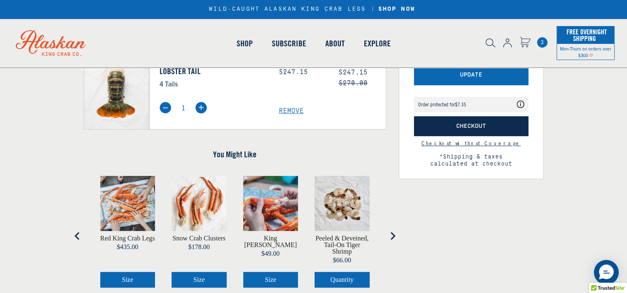 This screenshot has width=627, height=293. I want to click on button: Checkout with Shipping Protection included for an additional fee as listed above, so click(471, 126).